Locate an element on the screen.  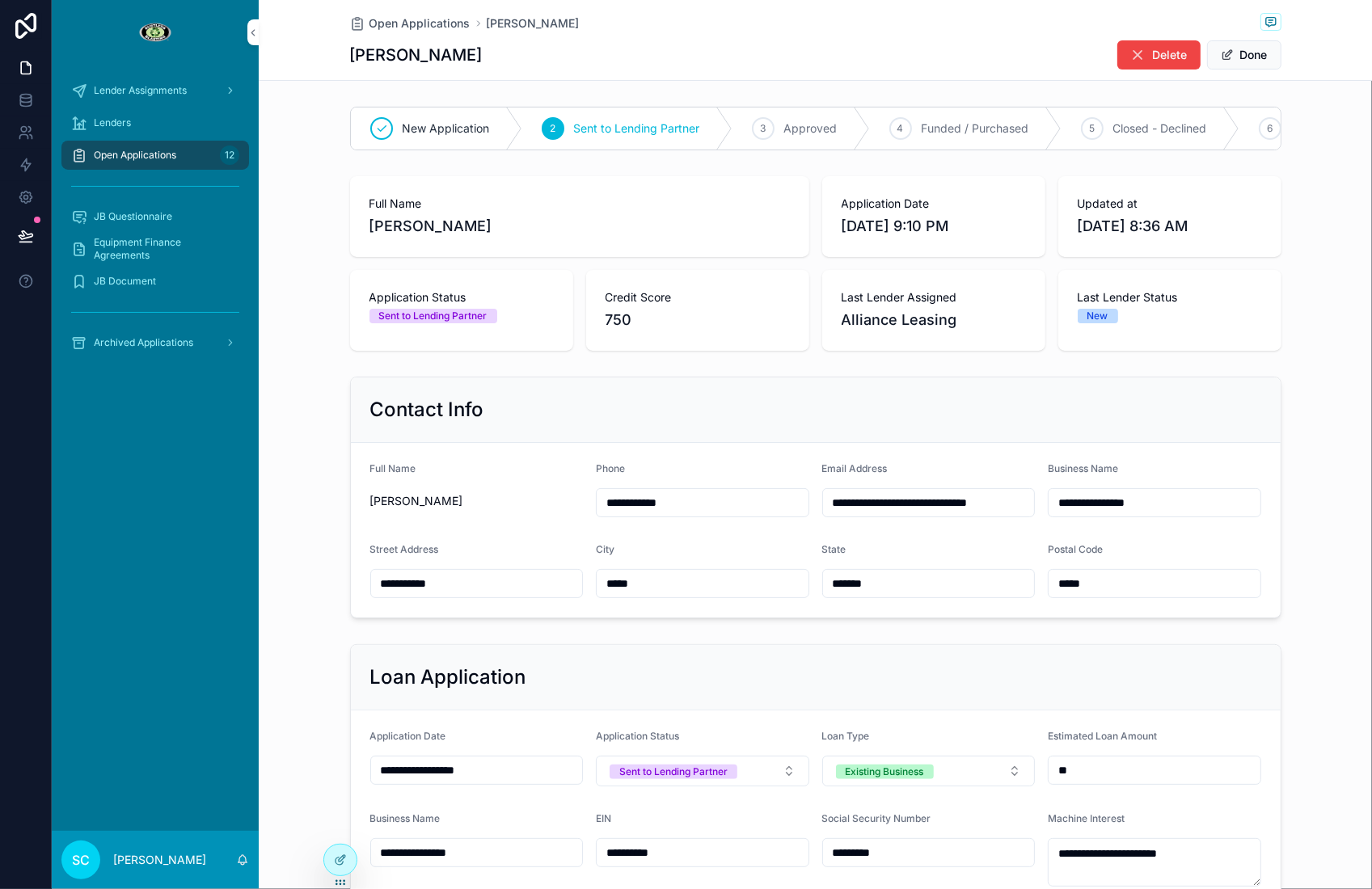
span: JB Questionnaire is located at coordinates (133, 217).